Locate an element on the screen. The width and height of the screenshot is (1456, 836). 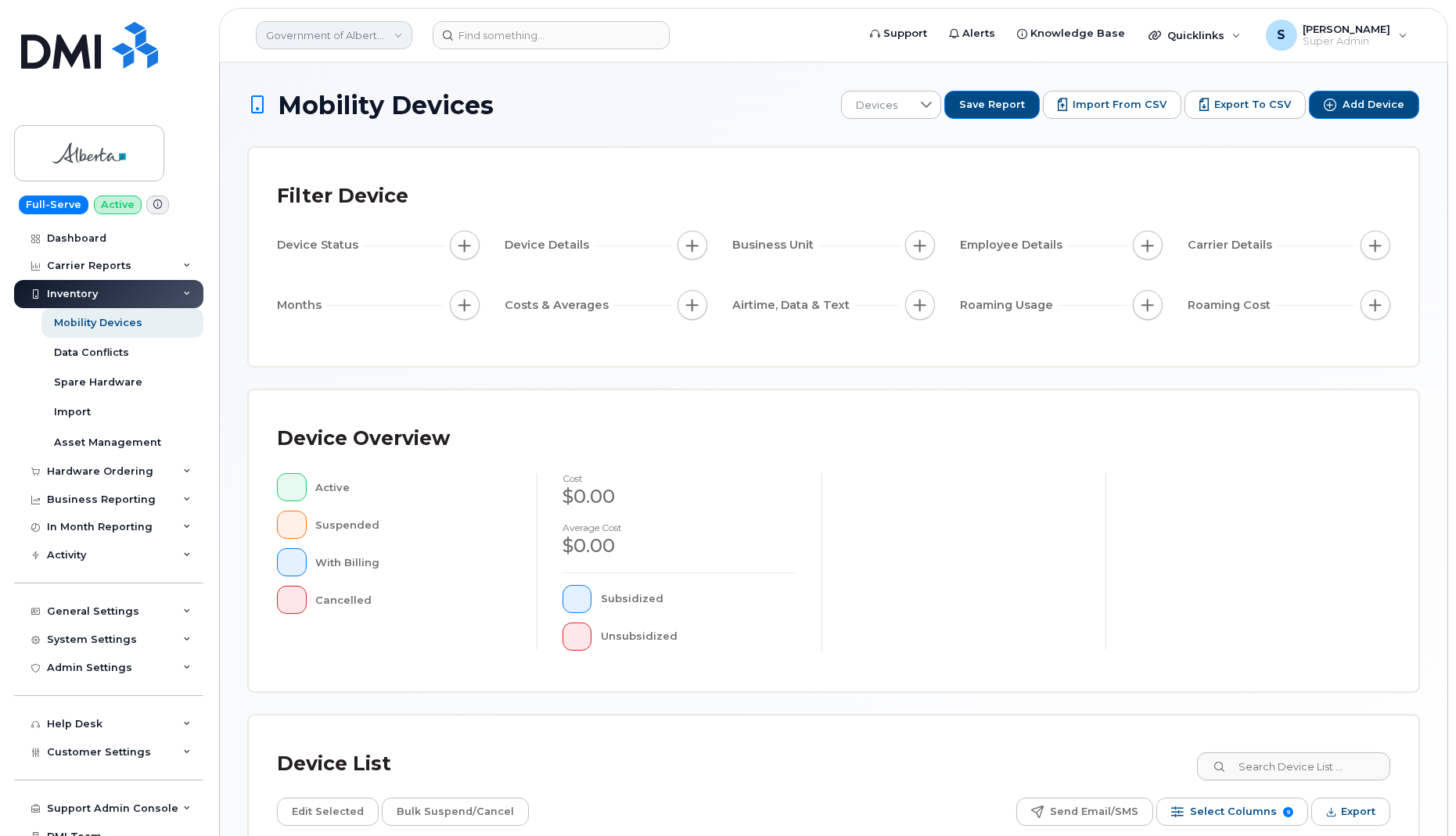
span: Edit Selected is located at coordinates (328, 812).